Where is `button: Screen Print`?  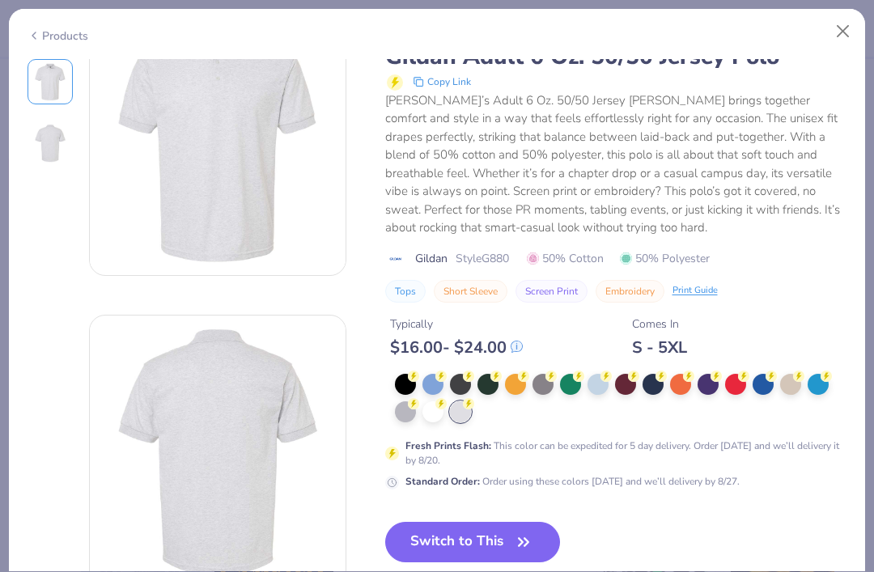
button: Screen Print is located at coordinates (551, 291).